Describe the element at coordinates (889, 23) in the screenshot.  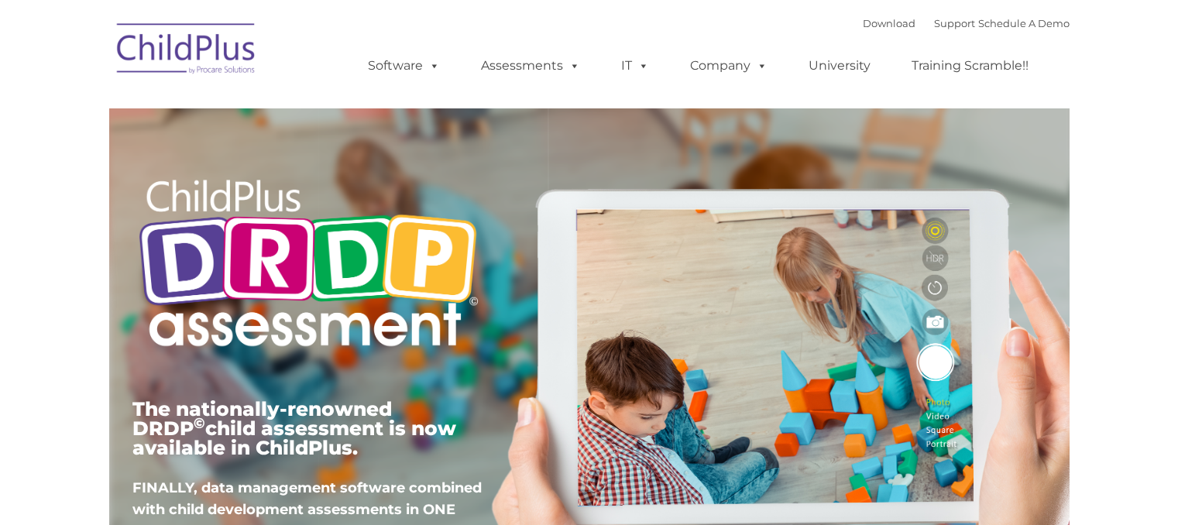
I see `a: Download` at that location.